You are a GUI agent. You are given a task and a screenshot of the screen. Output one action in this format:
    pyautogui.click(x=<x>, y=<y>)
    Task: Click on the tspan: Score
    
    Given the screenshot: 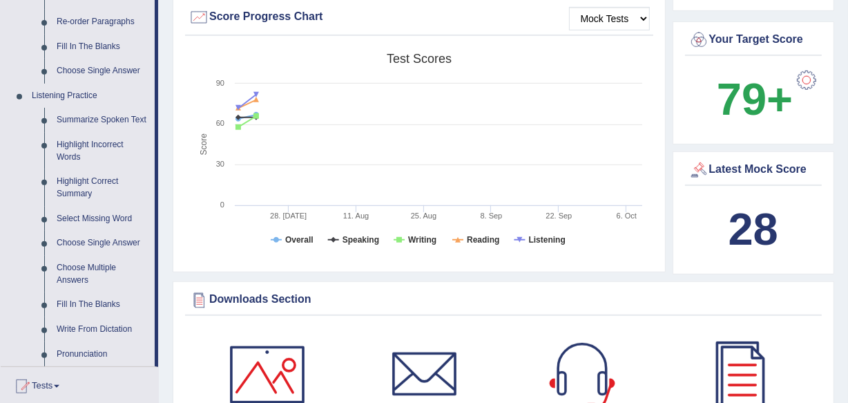 What is the action you would take?
    pyautogui.click(x=204, y=144)
    